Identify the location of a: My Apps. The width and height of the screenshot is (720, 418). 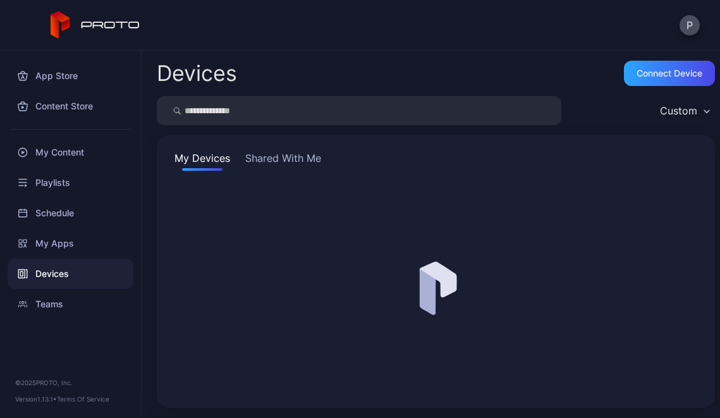
(70, 243).